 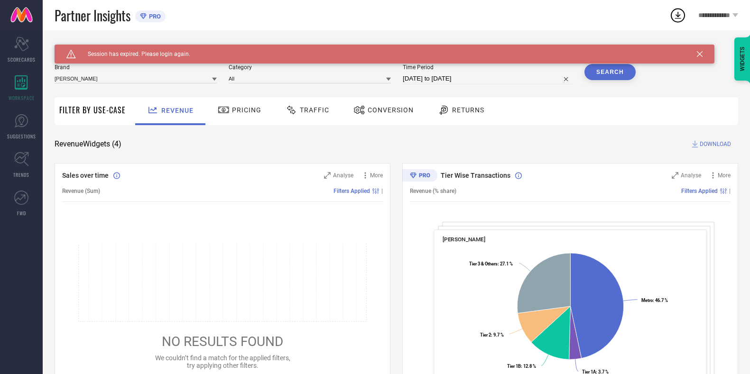 I want to click on tspan: Tier 3 & Others, so click(x=483, y=264).